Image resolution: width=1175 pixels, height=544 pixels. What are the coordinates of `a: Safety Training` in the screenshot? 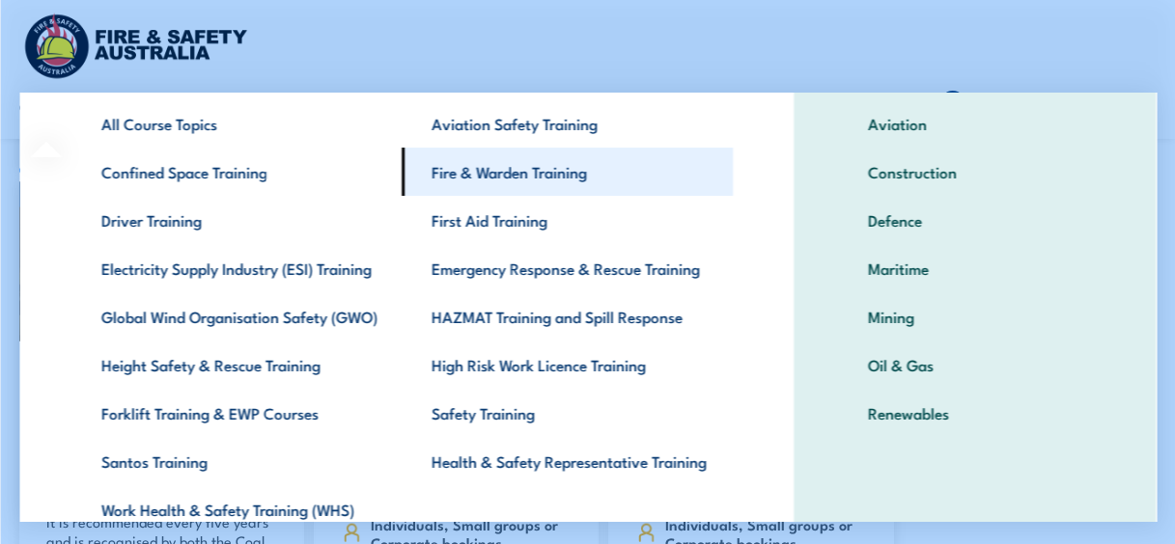 It's located at (567, 413).